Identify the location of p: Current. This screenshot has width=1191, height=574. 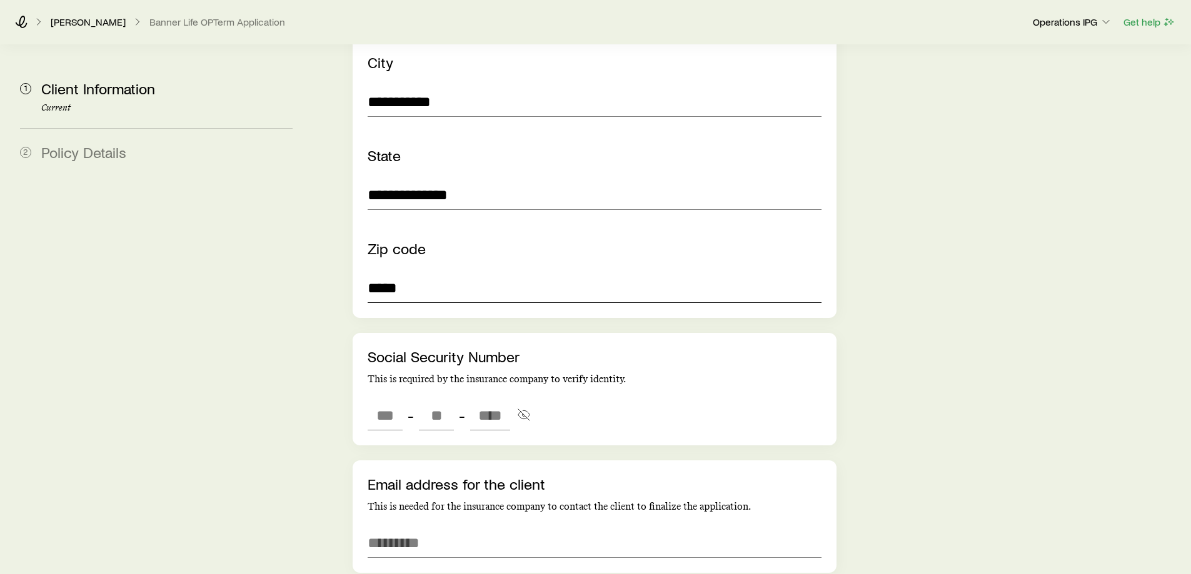
(167, 108).